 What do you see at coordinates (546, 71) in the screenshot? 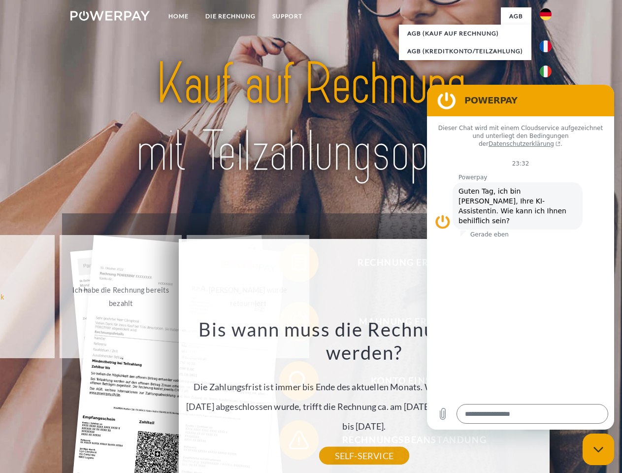
I see `img: it` at bounding box center [546, 71].